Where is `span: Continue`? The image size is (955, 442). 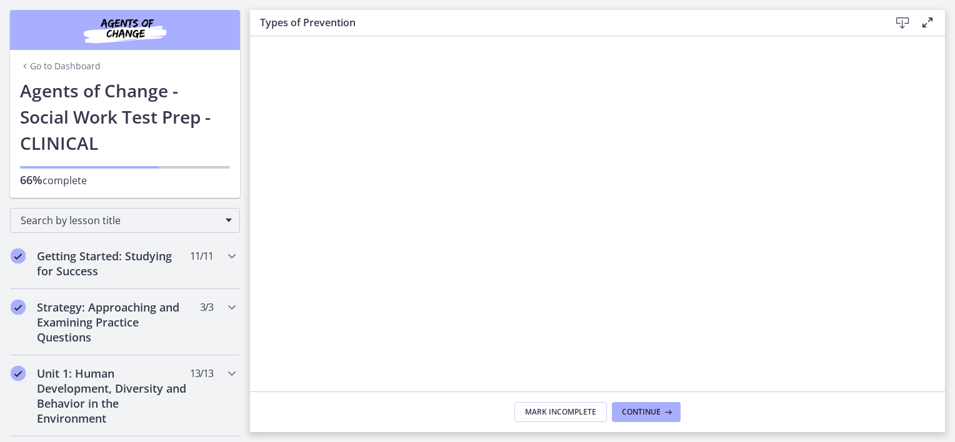 span: Continue is located at coordinates (641, 412).